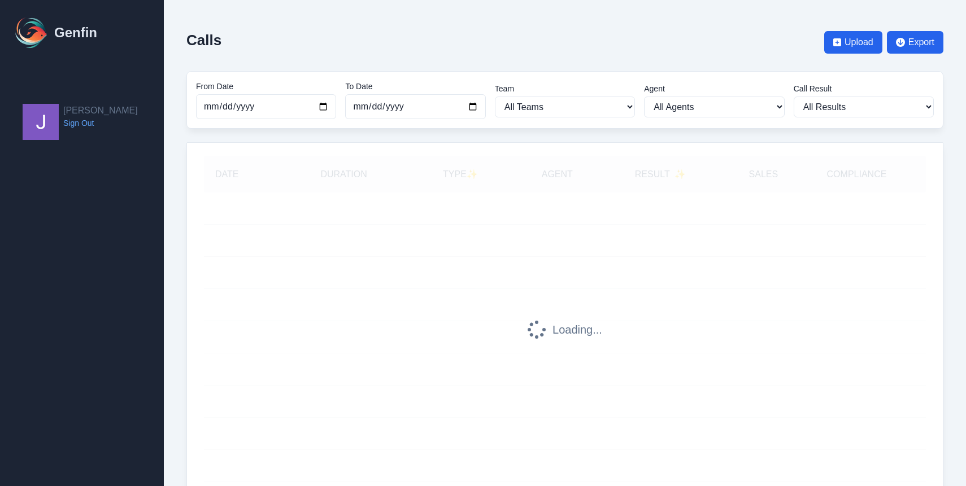  What do you see at coordinates (921, 42) in the screenshot?
I see `span: Export` at bounding box center [921, 42].